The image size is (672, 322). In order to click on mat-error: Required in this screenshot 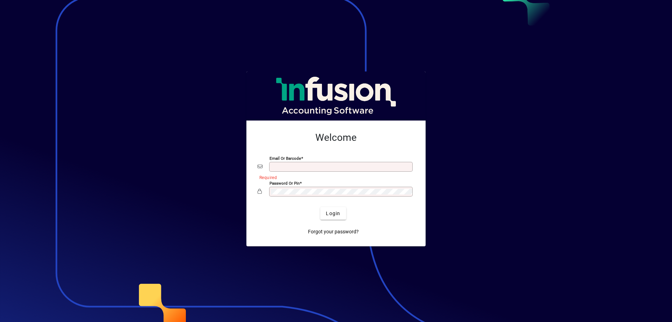, I will do `click(334, 177)`.